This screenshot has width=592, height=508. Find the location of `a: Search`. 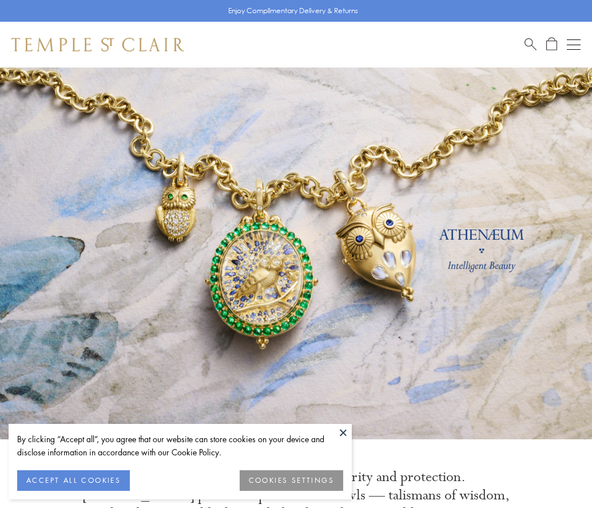

a: Search is located at coordinates (530, 44).